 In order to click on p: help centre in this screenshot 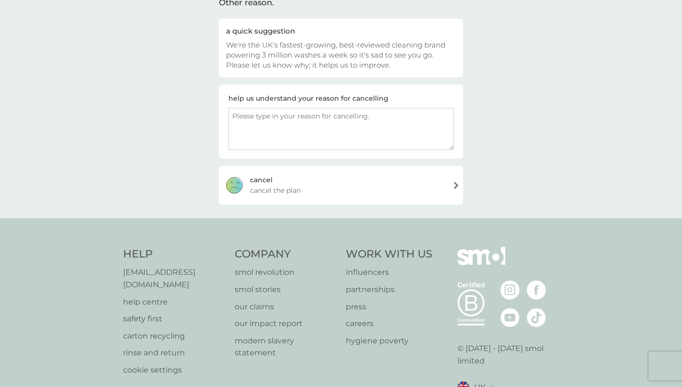, I will do `click(174, 302)`.